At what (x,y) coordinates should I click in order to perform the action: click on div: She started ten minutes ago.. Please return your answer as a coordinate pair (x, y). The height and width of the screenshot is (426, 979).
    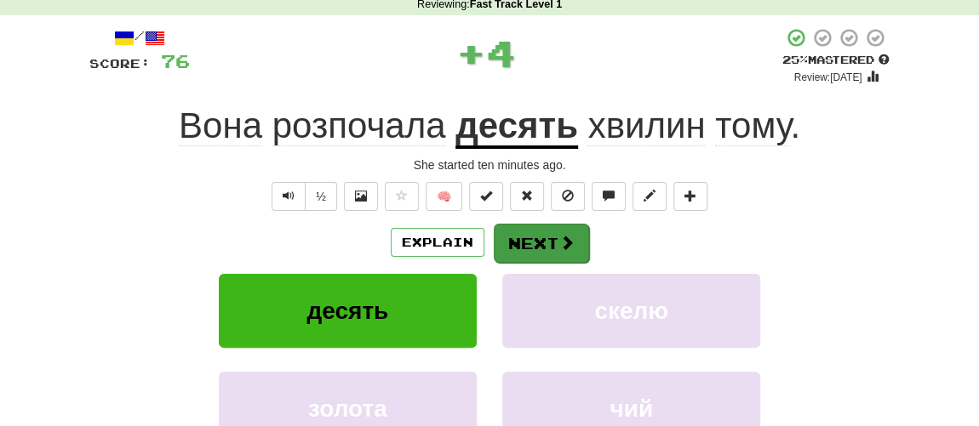
    Looking at the image, I should click on (489, 165).